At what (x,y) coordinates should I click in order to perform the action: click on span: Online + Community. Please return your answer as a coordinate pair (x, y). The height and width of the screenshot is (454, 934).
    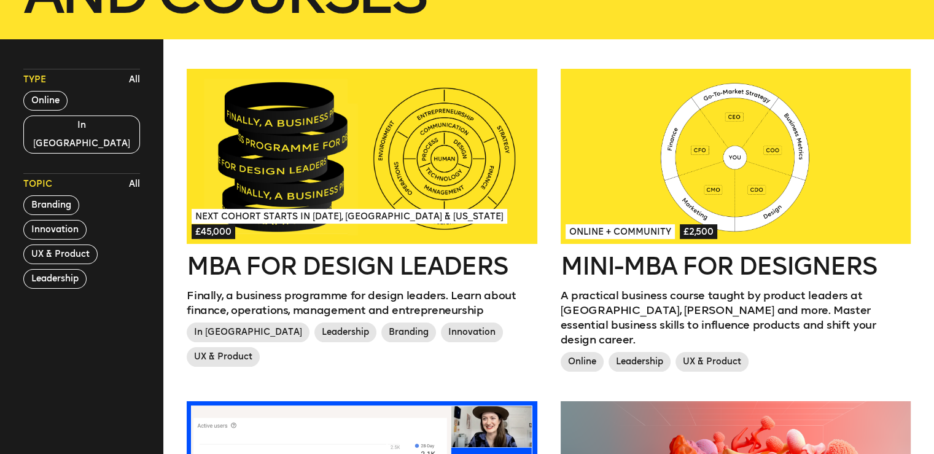
    Looking at the image, I should click on (620, 232).